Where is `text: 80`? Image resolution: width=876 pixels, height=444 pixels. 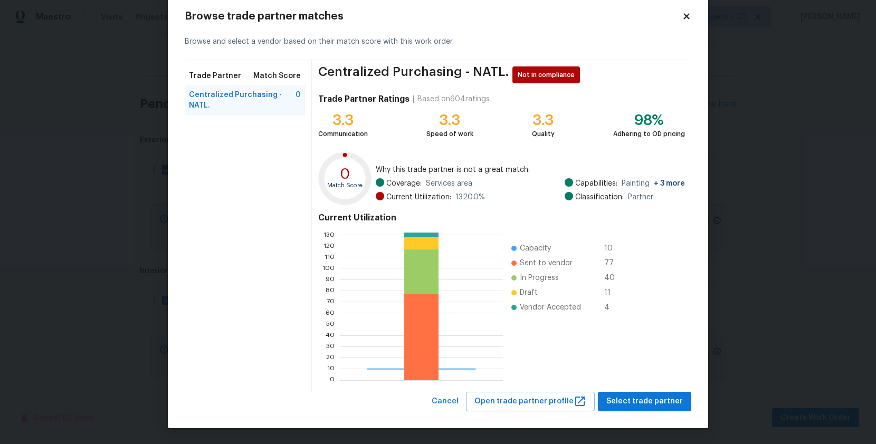 text: 80 is located at coordinates (330, 291).